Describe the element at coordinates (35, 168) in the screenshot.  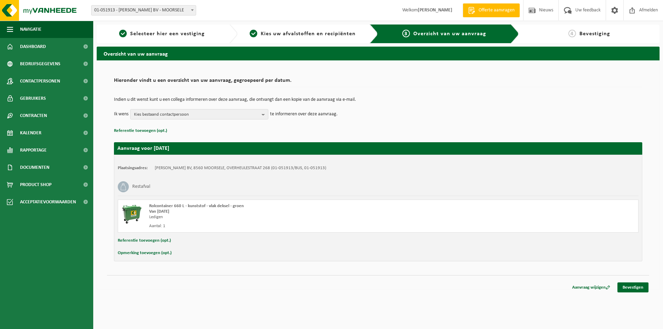
I see `span: Documenten` at that location.